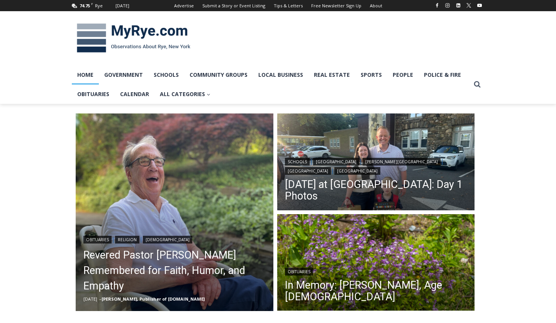  I want to click on a: Local Business, so click(281, 75).